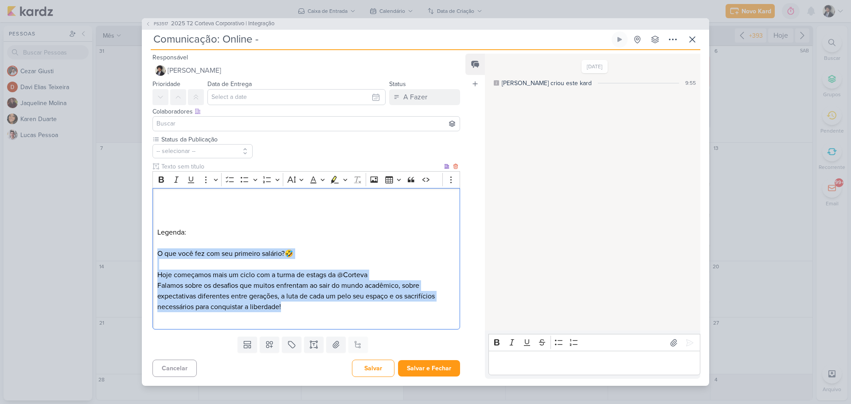  What do you see at coordinates (203, 151) in the screenshot?
I see `button: -- selecionar --` at bounding box center [203, 151].